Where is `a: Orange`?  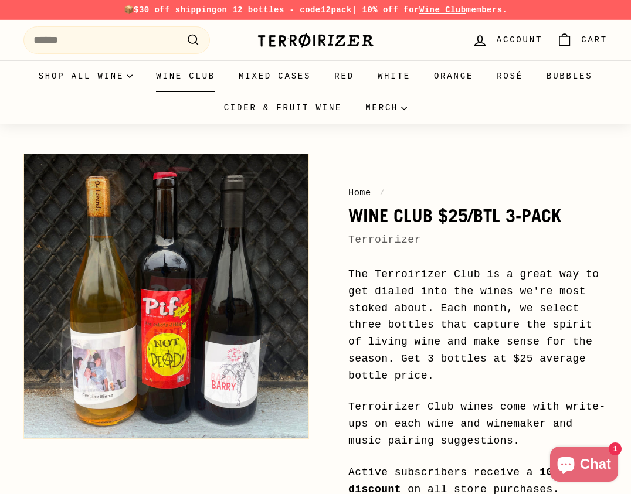
a: Orange is located at coordinates (453, 76).